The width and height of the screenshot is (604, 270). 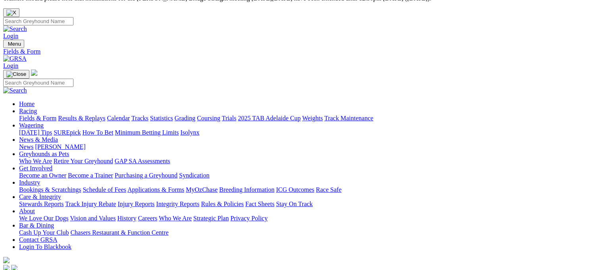 What do you see at coordinates (83, 161) in the screenshot?
I see `a: Retire Your Greyhound` at bounding box center [83, 161].